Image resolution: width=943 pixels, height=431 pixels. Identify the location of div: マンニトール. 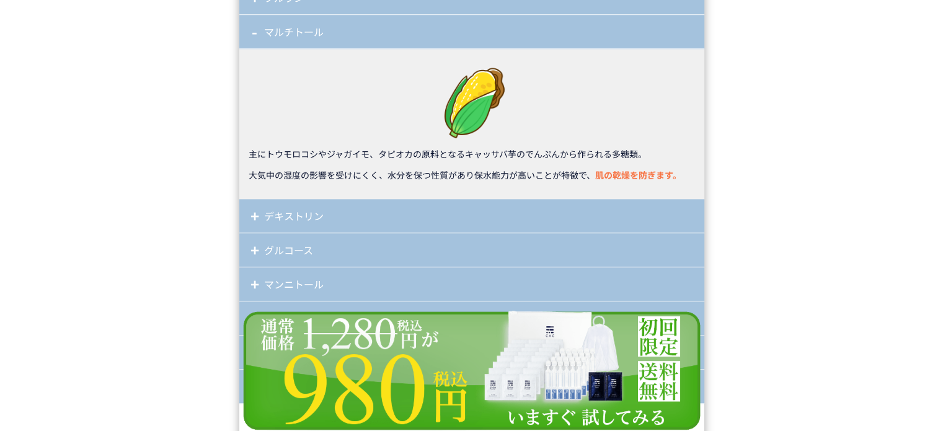
(472, 284).